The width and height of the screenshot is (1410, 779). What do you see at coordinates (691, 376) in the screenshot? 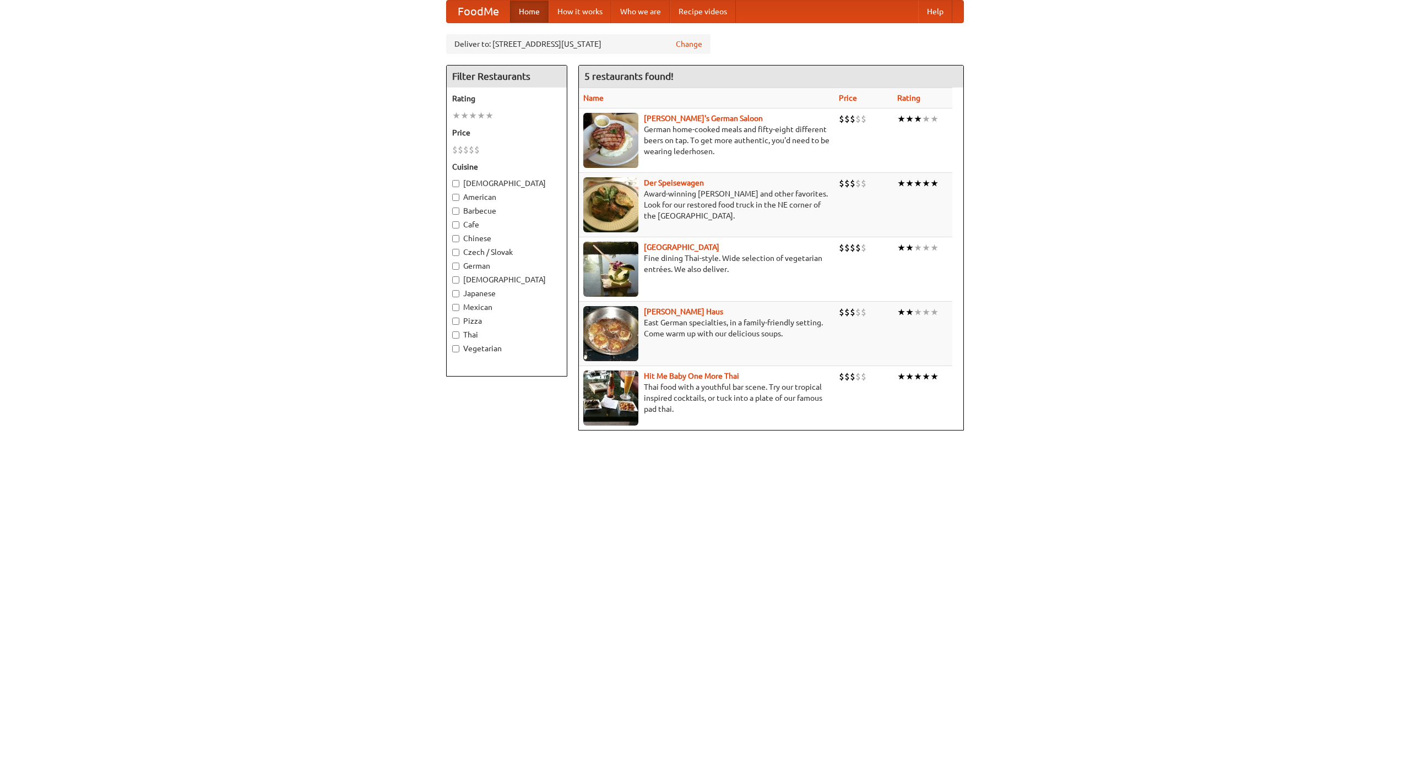
I see `a: Hit Me Baby One More Thai` at bounding box center [691, 376].